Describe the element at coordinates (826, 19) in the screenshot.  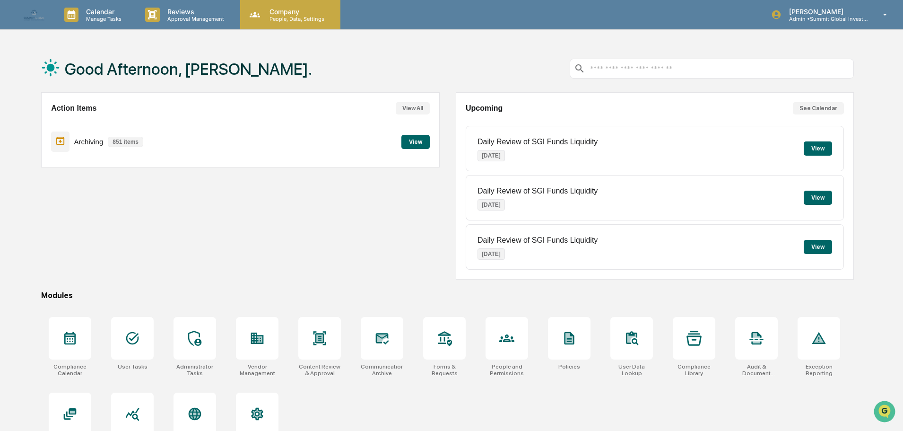
I see `p: Admin • Summit Global Investments` at that location.